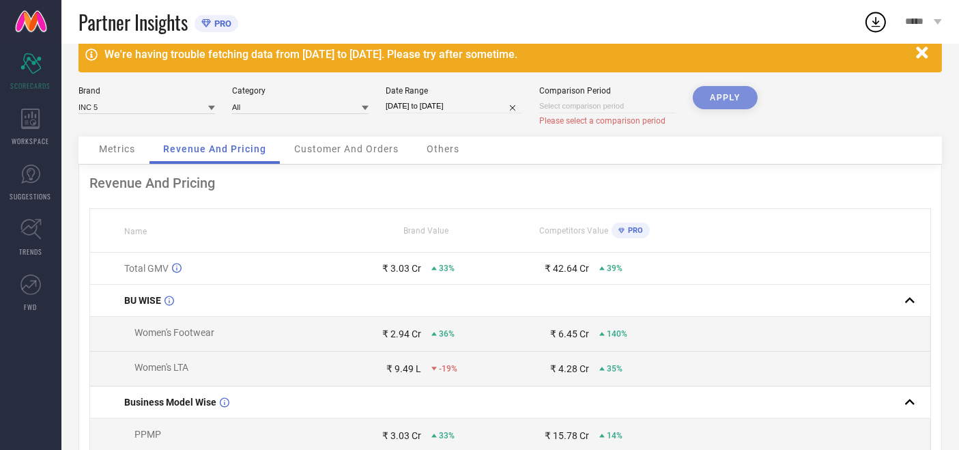 Image resolution: width=959 pixels, height=450 pixels. What do you see at coordinates (170, 402) in the screenshot?
I see `span: Business Model Wise` at bounding box center [170, 402].